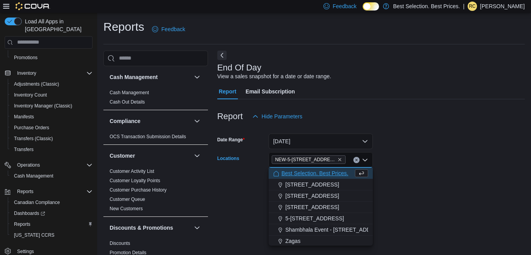 This screenshot has height=255, width=531. What do you see at coordinates (222, 55) in the screenshot?
I see `button: Next` at bounding box center [222, 55].